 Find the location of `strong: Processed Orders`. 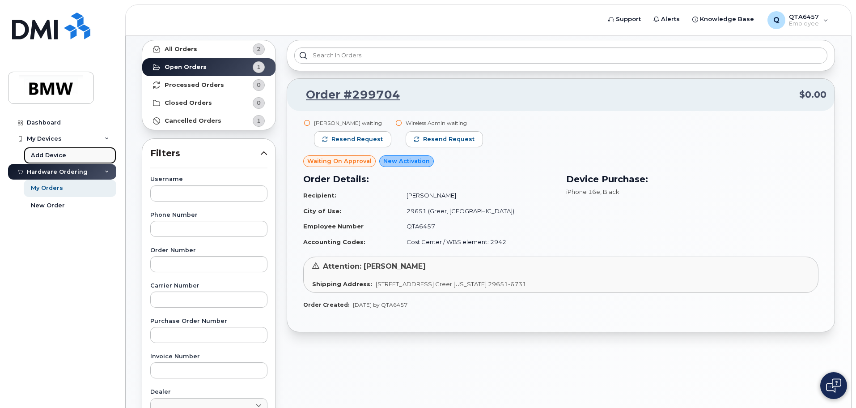

strong: Processed Orders is located at coordinates (194, 85).